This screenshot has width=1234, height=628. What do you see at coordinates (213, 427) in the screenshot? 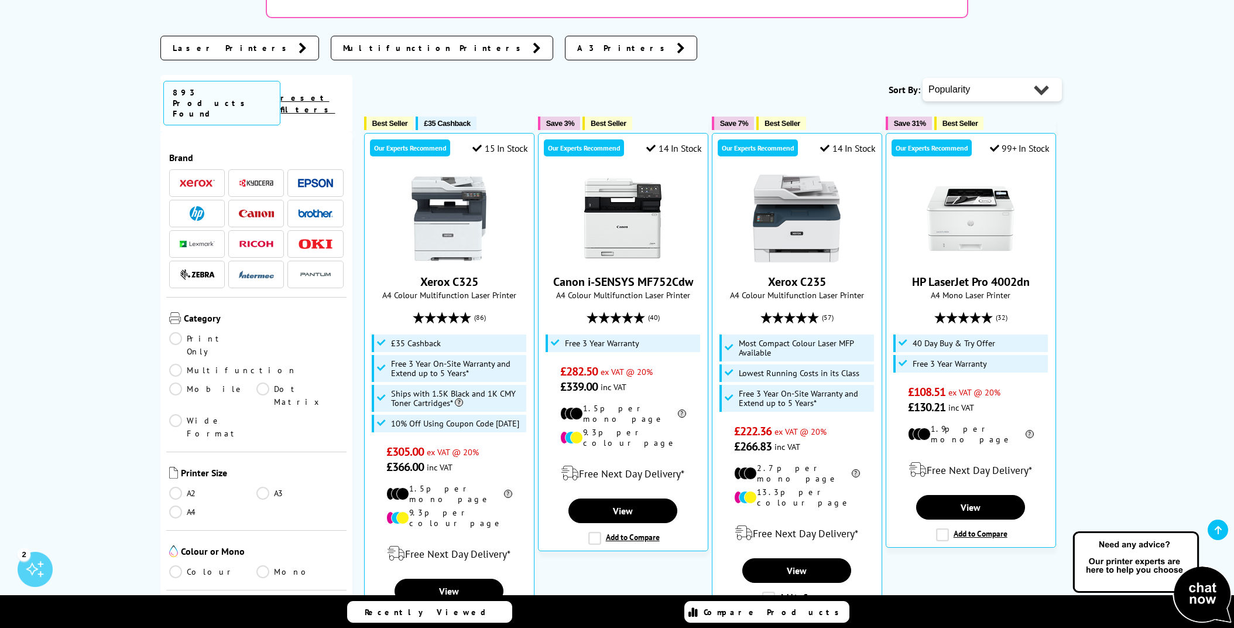
I see `a: Wide Format` at bounding box center [213, 427].